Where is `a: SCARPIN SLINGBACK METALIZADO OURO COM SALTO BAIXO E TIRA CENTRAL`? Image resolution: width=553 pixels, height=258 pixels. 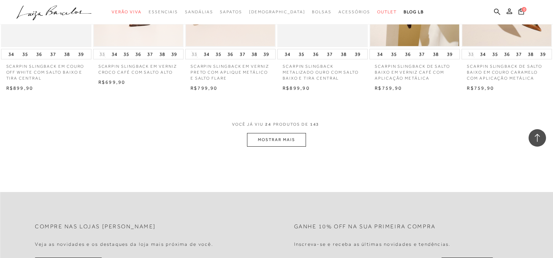 a: SCARPIN SLINGBACK METALIZADO OURO COM SALTO BAIXO E TIRA CENTRAL is located at coordinates (322, 70).